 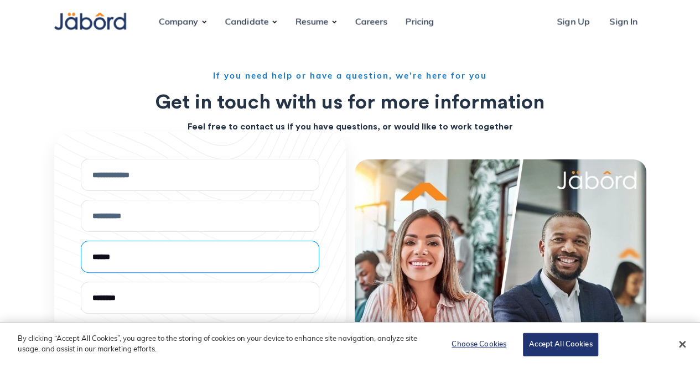 I want to click on a: Pricing, so click(x=420, y=22).